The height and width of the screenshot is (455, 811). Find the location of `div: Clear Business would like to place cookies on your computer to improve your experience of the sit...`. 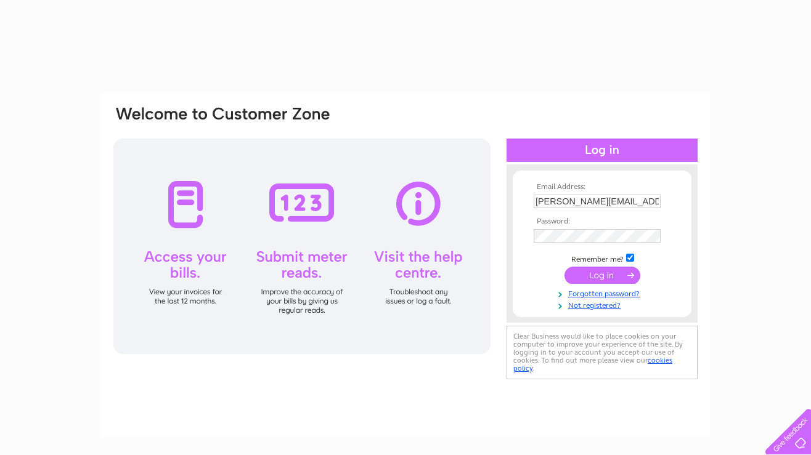

div: Clear Business would like to place cookies on your computer to improve your experience of the sit... is located at coordinates (602, 352).